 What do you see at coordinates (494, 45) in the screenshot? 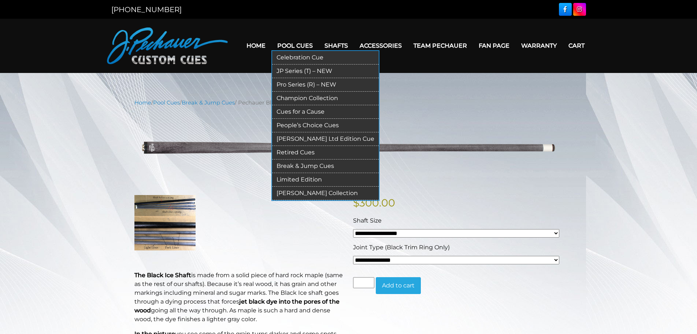
I see `a: Fan Page` at bounding box center [494, 45].